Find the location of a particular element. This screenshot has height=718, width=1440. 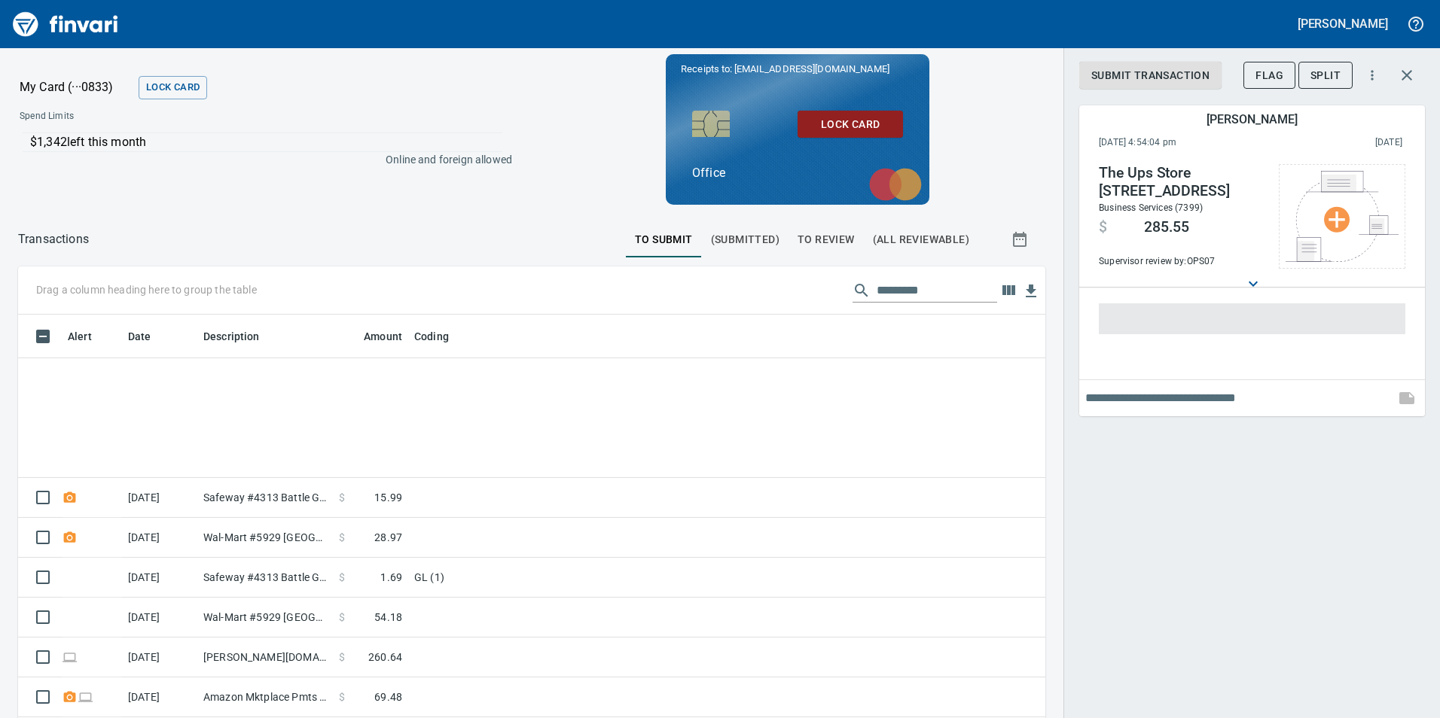

button: More is located at coordinates (1372, 75).